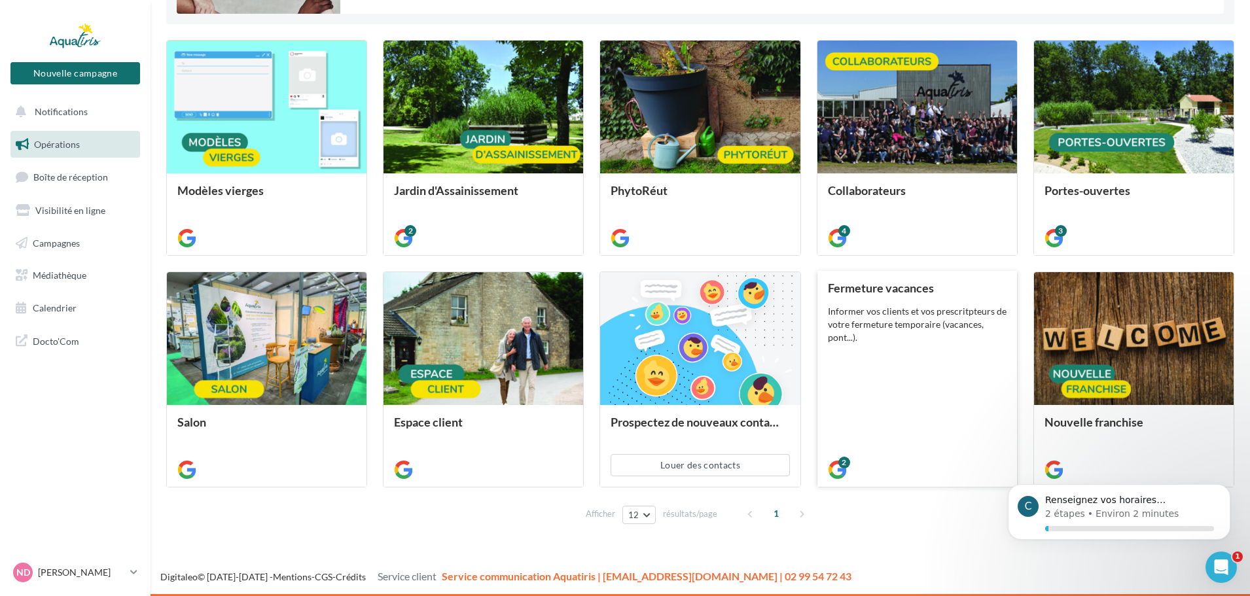  Describe the element at coordinates (141, 31) in the screenshot. I see `p: Renseignez vos horaires exceptionnels🕒` at that location.